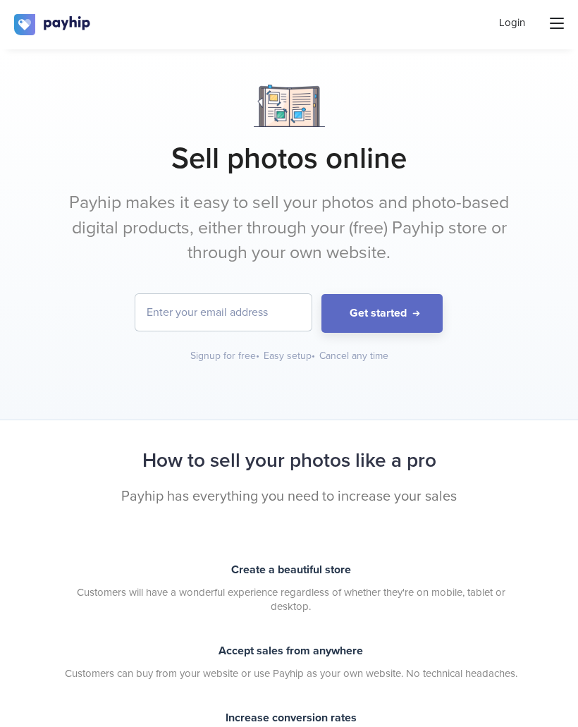 This screenshot has height=727, width=578. What do you see at coordinates (354, 356) in the screenshot?
I see `div: Cancel any time` at bounding box center [354, 356].